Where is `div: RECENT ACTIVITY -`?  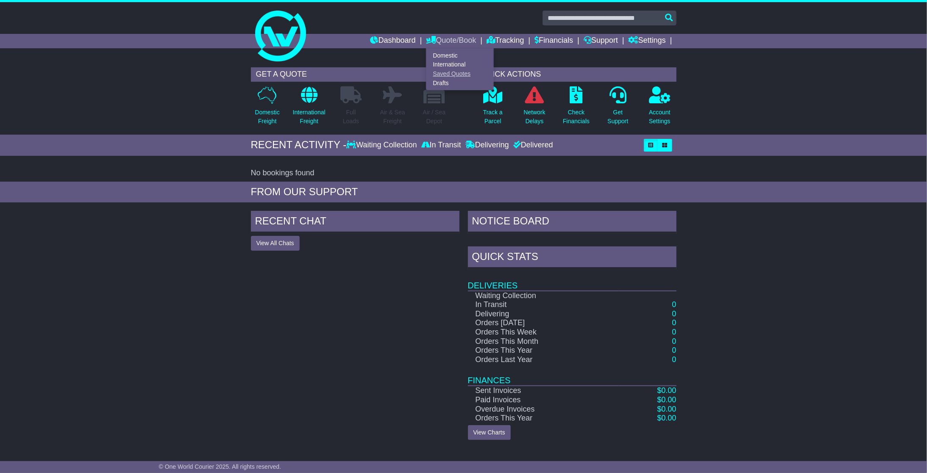
div: RECENT ACTIVITY - is located at coordinates (299, 145).